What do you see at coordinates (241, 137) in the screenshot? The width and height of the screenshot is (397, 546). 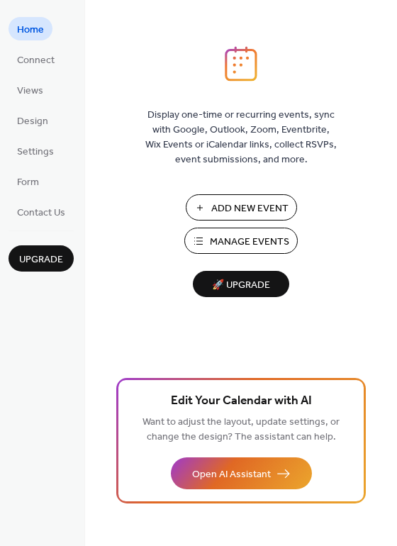 I see `span: Display one-time or recurring events, sync with Google, Outlook, Zoom, Eventbrite, Wix Events or ...` at bounding box center [241, 137].